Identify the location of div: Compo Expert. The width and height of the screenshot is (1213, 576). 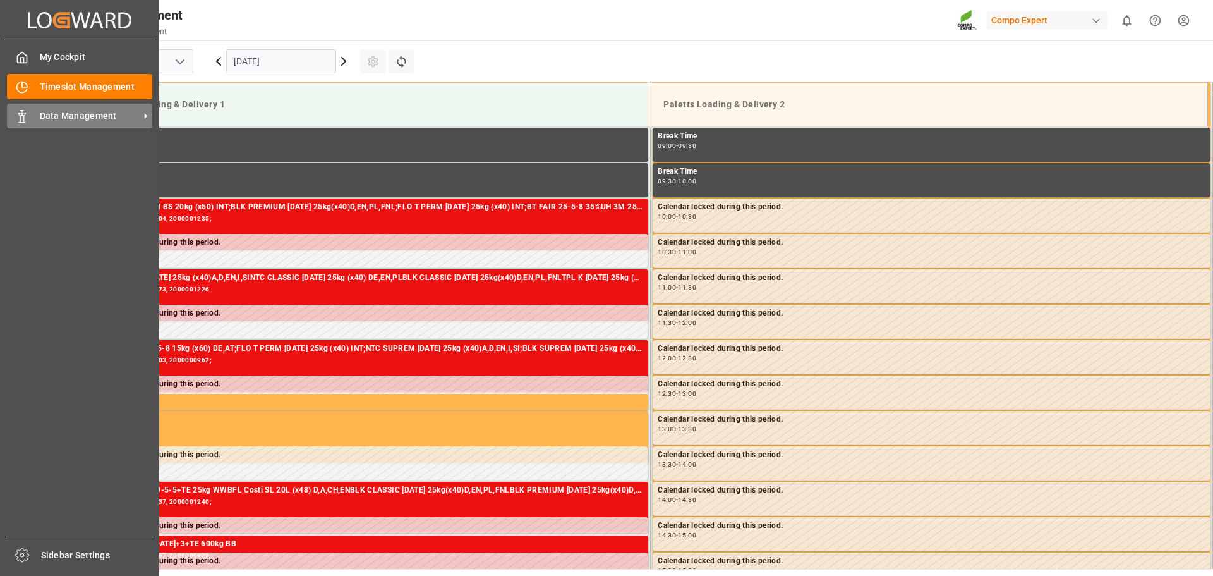
(1047, 20).